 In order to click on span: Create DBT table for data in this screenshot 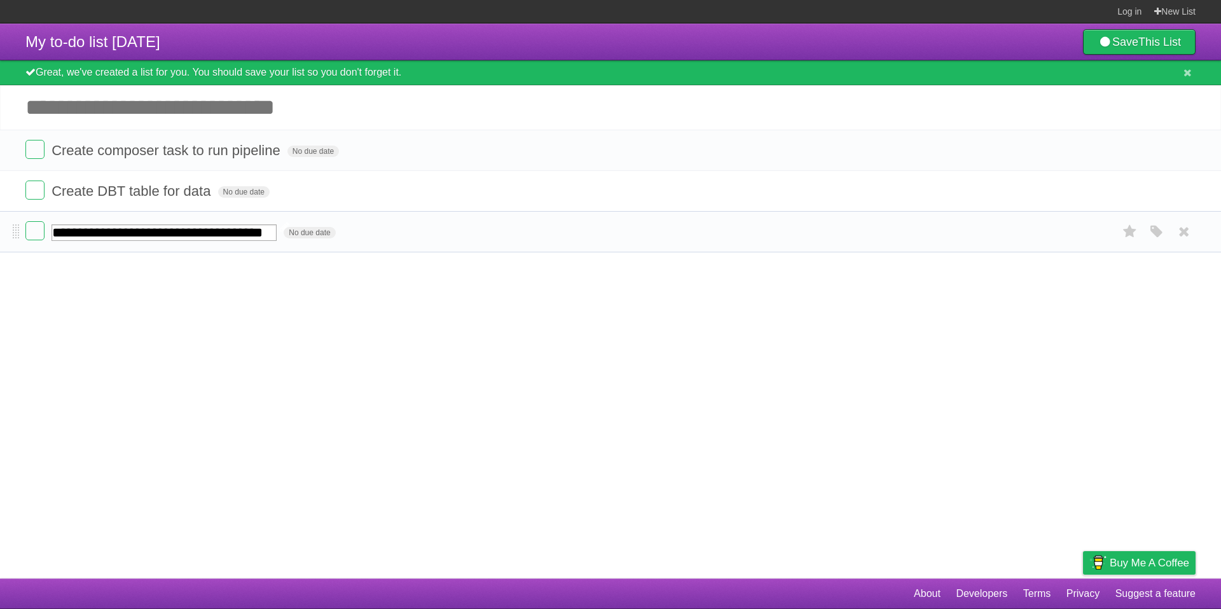, I will do `click(132, 191)`.